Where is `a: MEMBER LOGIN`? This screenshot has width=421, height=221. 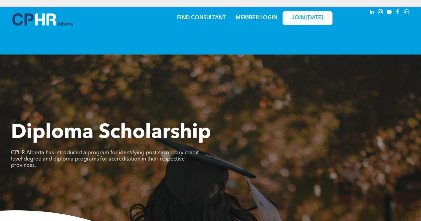
a: MEMBER LOGIN is located at coordinates (256, 18).